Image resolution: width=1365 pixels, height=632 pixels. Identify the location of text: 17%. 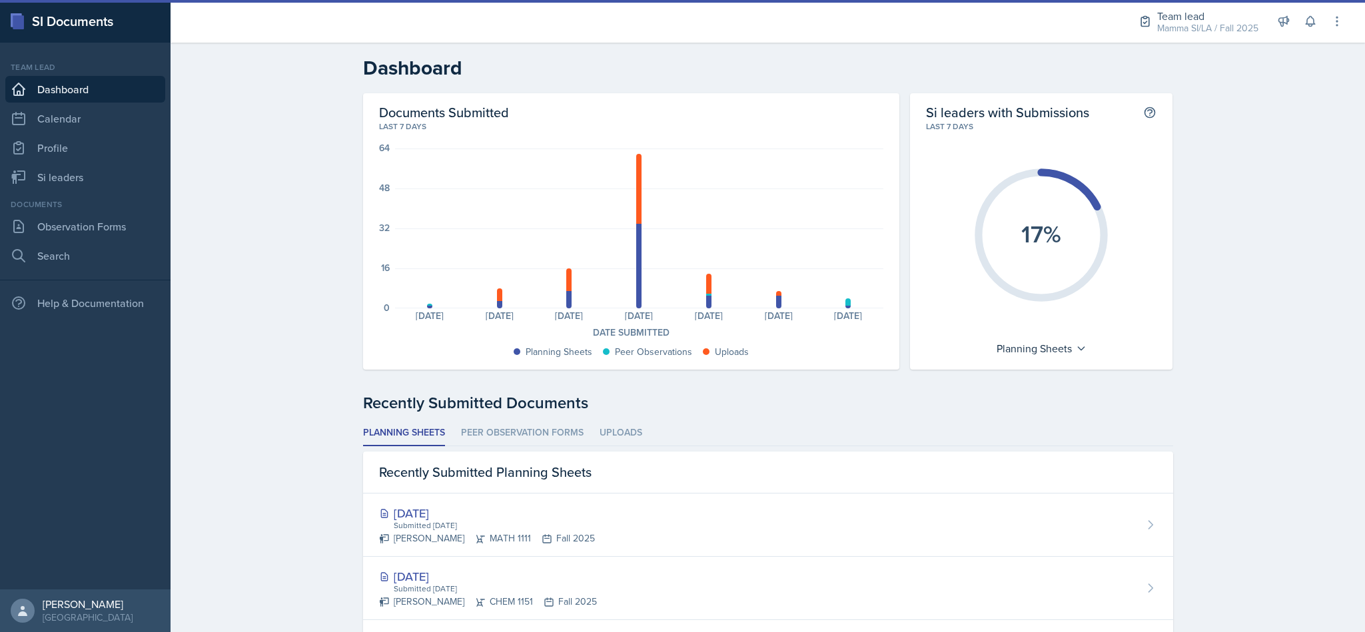
(1041, 234).